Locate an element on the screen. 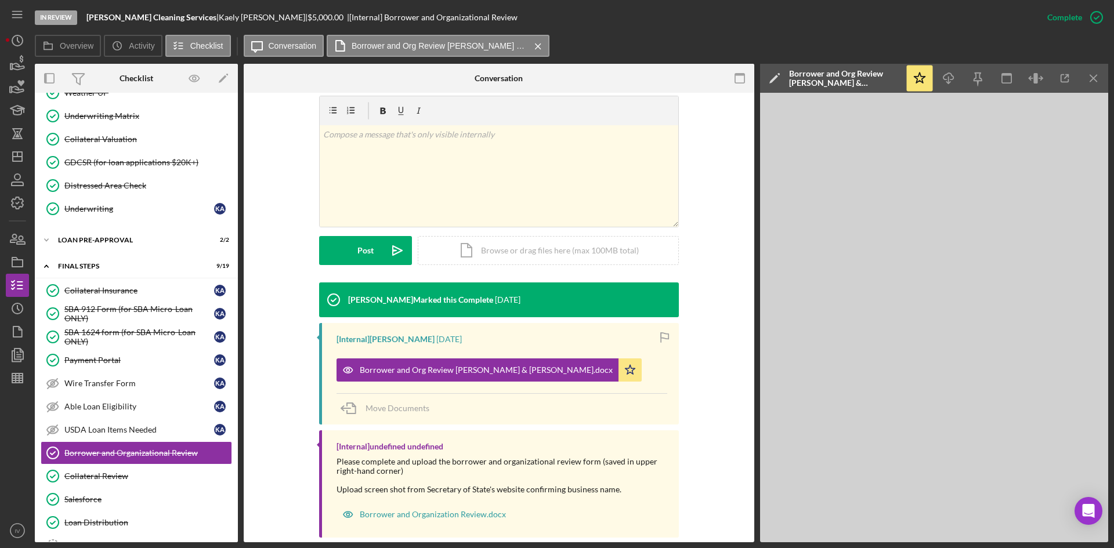 Image resolution: width=1114 pixels, height=548 pixels. div: In Review is located at coordinates (56, 17).